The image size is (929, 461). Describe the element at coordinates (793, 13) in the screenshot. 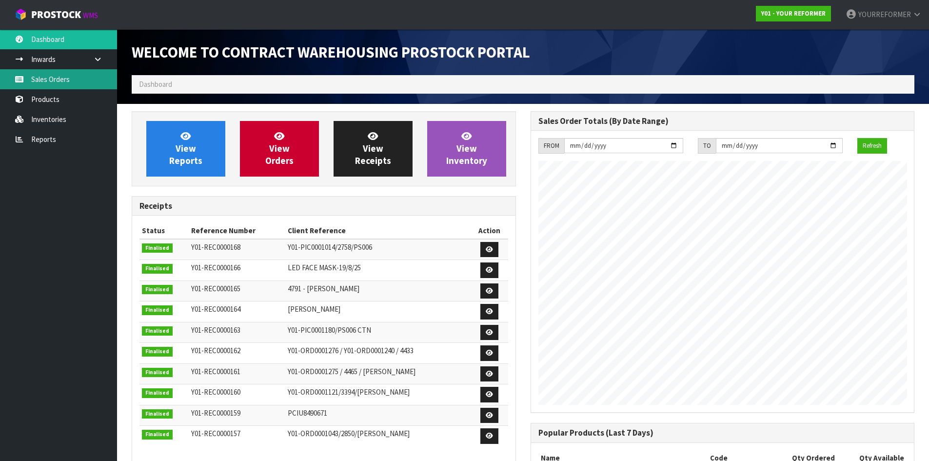

I see `strong: Y01 - YOUR REFORMER` at that location.